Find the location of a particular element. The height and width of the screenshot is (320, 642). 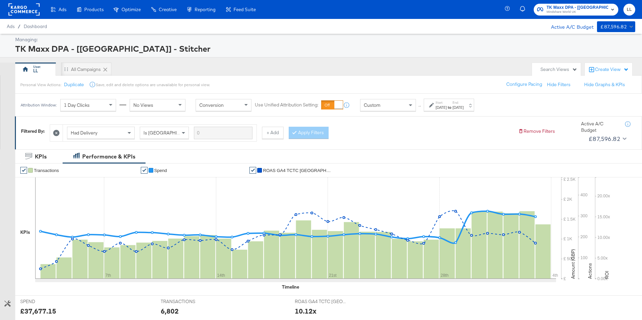

div: Personal View Actions: is located at coordinates (41, 85).